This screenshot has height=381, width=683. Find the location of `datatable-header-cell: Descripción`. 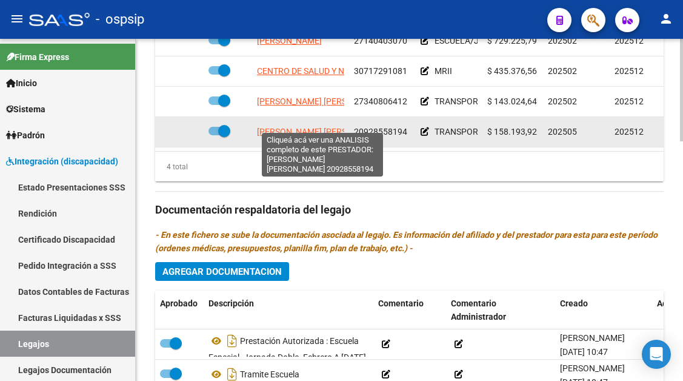

datatable-header-cell: Descripción is located at coordinates (289, 310).